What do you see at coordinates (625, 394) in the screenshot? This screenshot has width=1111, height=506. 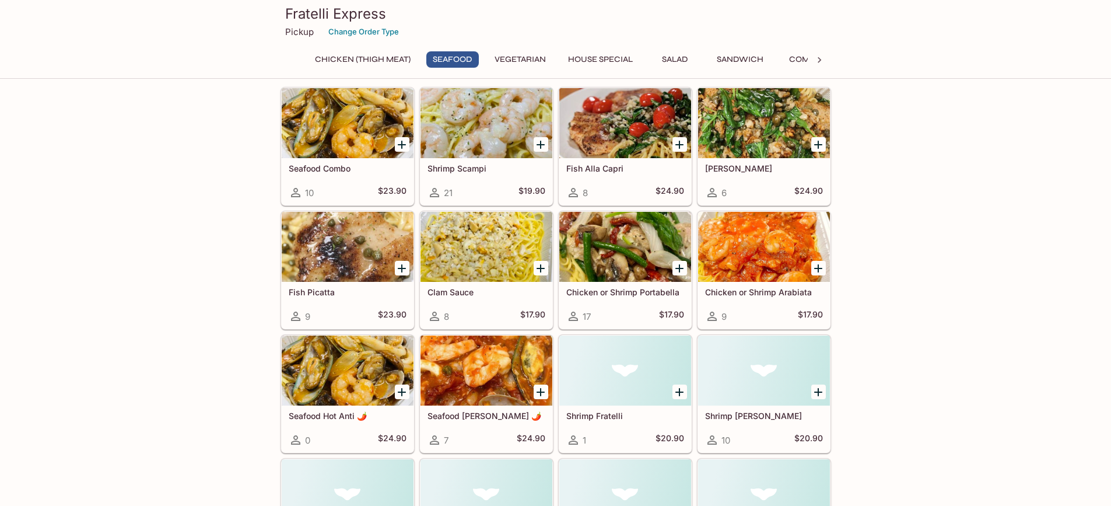 I see `a: Shrimp Fratelli1$20.90` at bounding box center [625, 394].